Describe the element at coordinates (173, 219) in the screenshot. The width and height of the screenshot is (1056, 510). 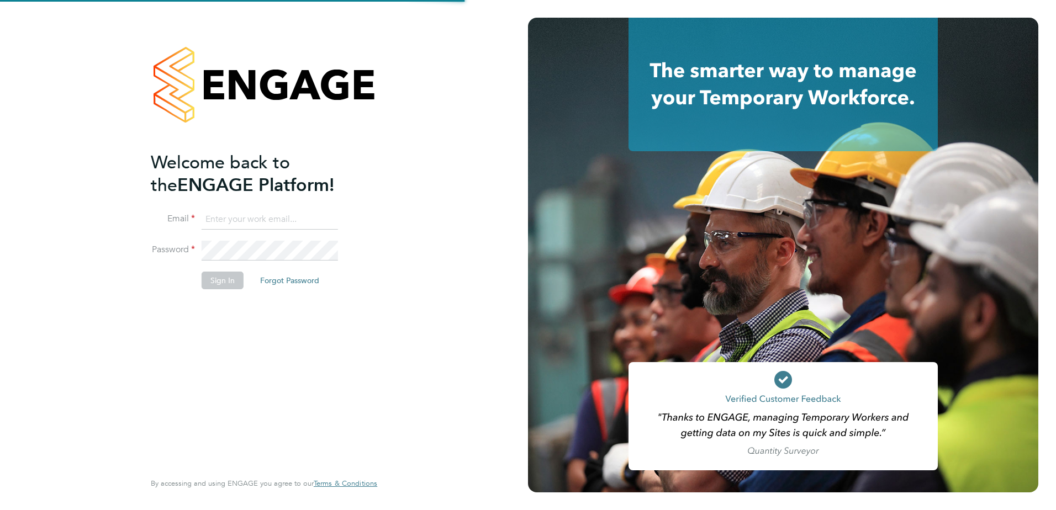
I see `label: Email` at that location.